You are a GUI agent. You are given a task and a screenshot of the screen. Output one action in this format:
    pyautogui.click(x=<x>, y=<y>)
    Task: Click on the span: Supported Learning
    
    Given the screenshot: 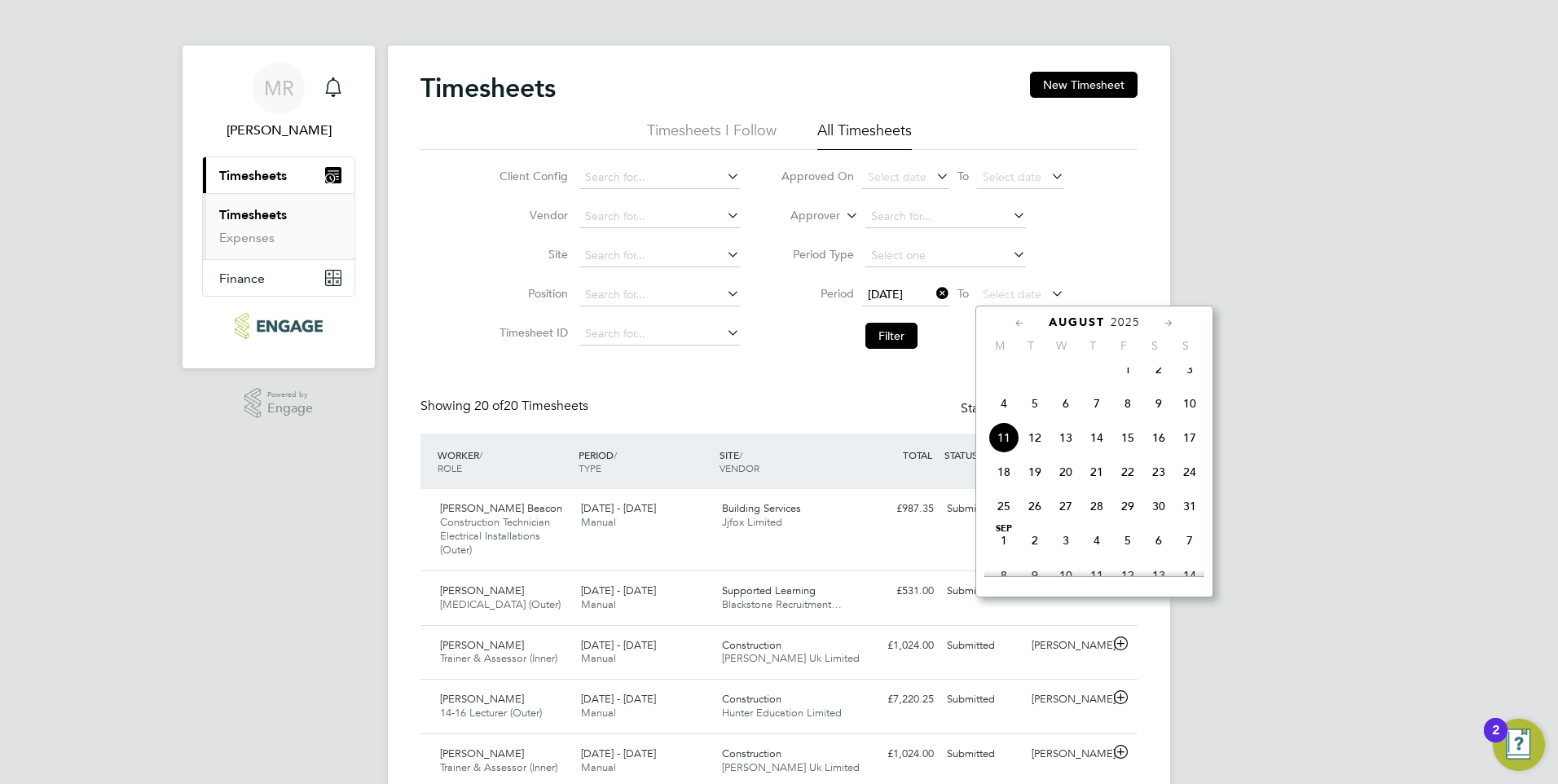 What is the action you would take?
    pyautogui.click(x=769, y=590)
    